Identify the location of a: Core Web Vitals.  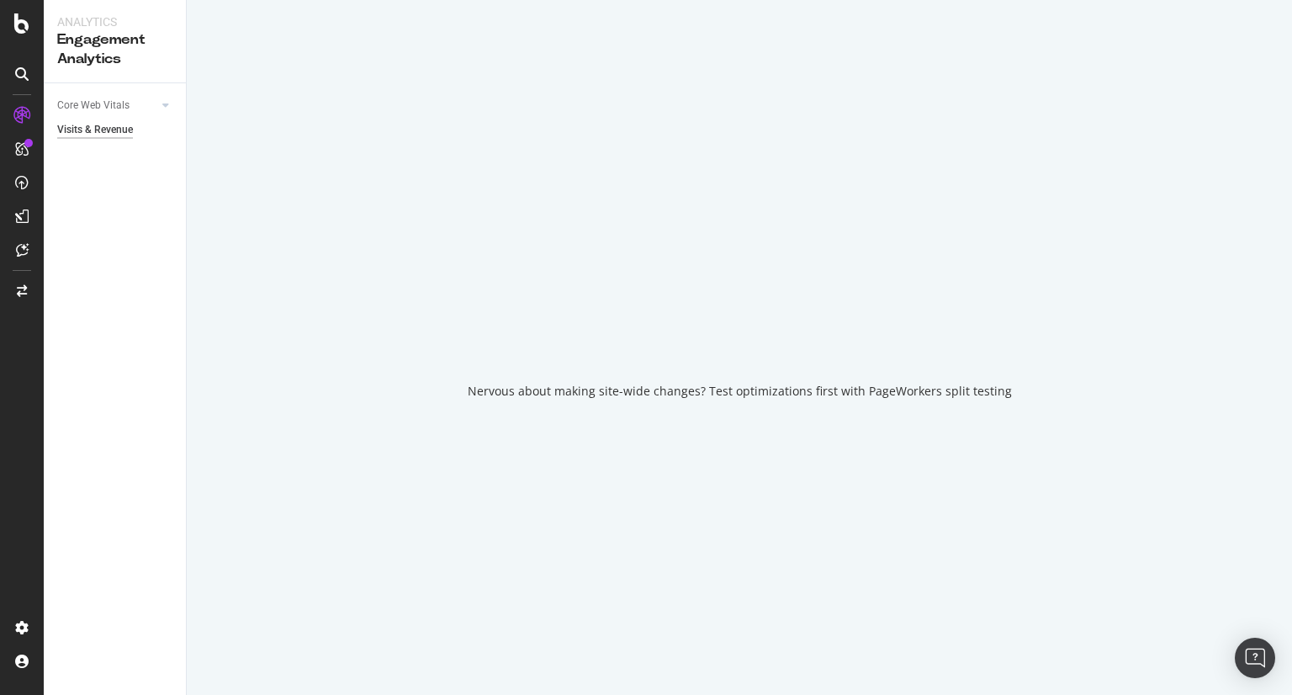
(107, 105).